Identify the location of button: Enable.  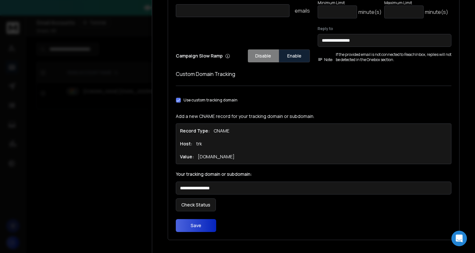
(295, 56).